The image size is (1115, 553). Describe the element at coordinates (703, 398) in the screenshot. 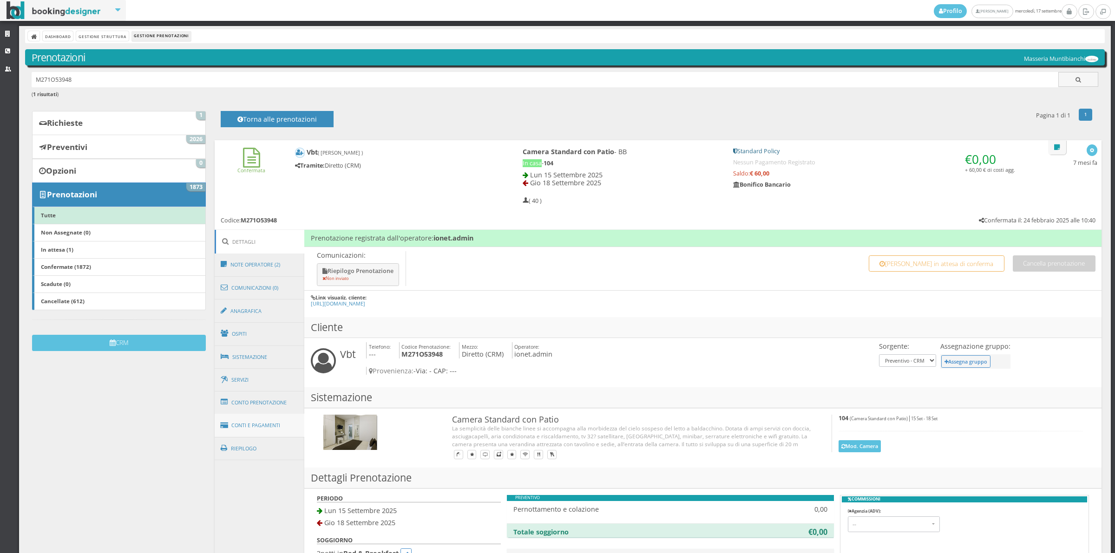

I see `h3: Sistemazione` at that location.